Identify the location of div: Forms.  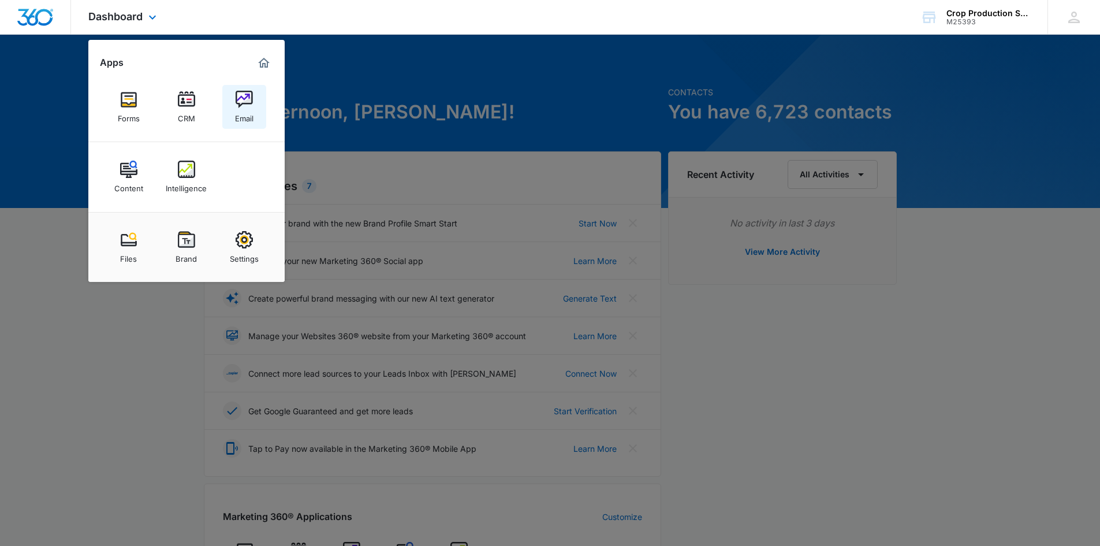
(129, 115).